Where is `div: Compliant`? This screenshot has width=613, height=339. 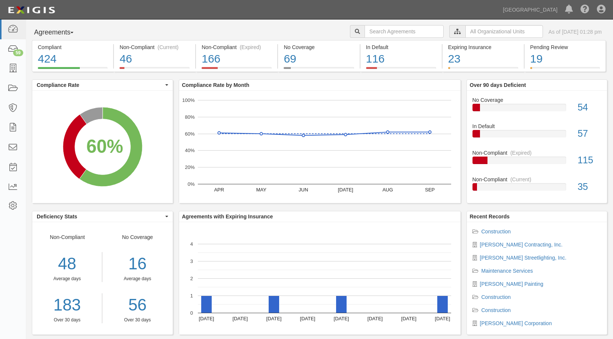
div: Compliant is located at coordinates (73, 47).